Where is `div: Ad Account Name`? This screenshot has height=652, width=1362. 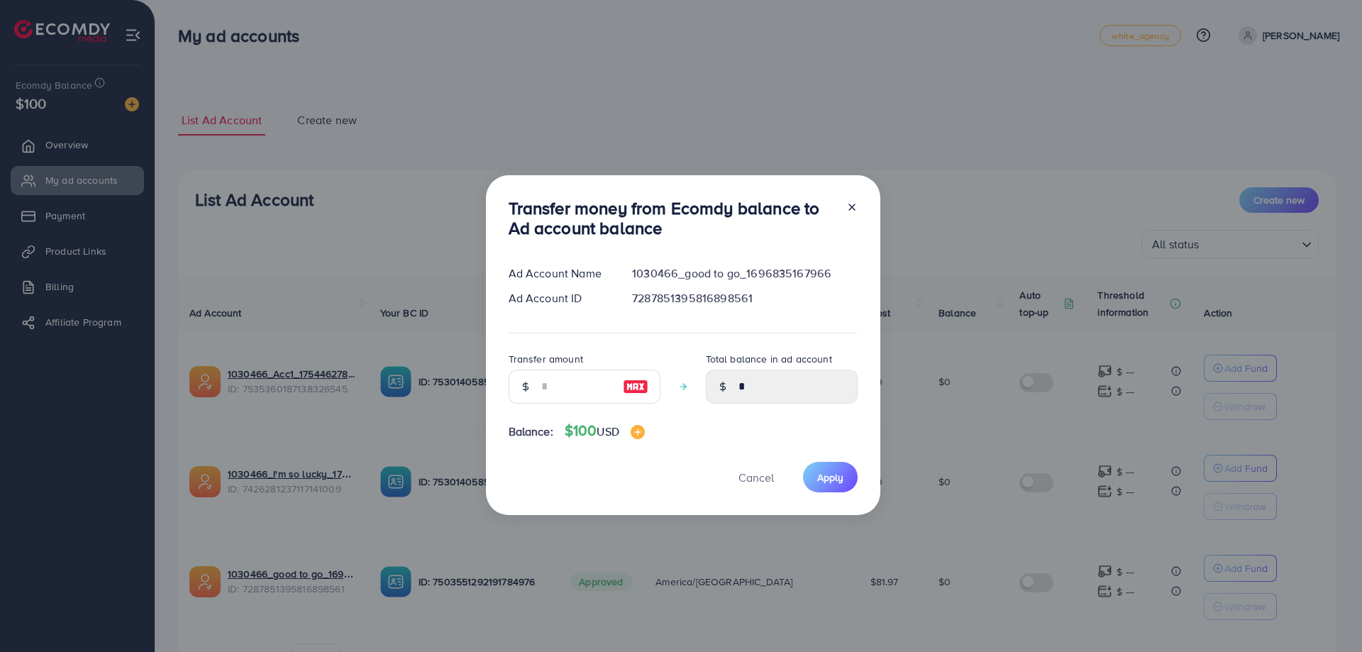
div: Ad Account Name is located at coordinates (559, 273).